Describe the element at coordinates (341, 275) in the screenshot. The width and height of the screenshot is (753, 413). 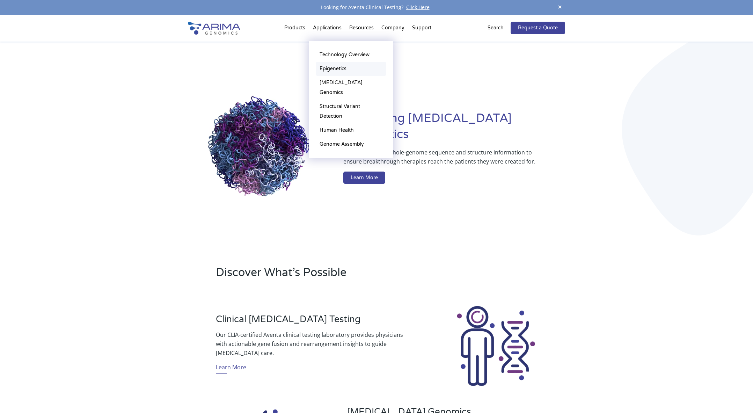
I see `h2: Discover What’s Possible` at that location.